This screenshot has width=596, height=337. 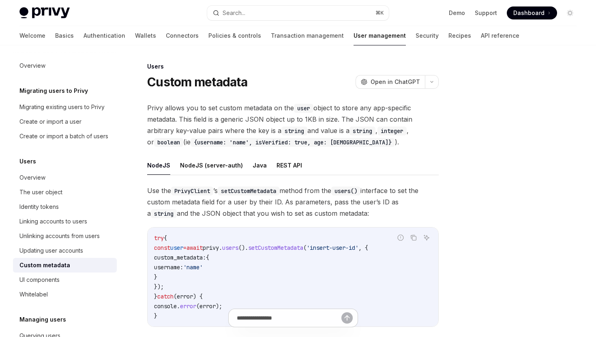 I want to click on a: Create or import a user, so click(x=65, y=122).